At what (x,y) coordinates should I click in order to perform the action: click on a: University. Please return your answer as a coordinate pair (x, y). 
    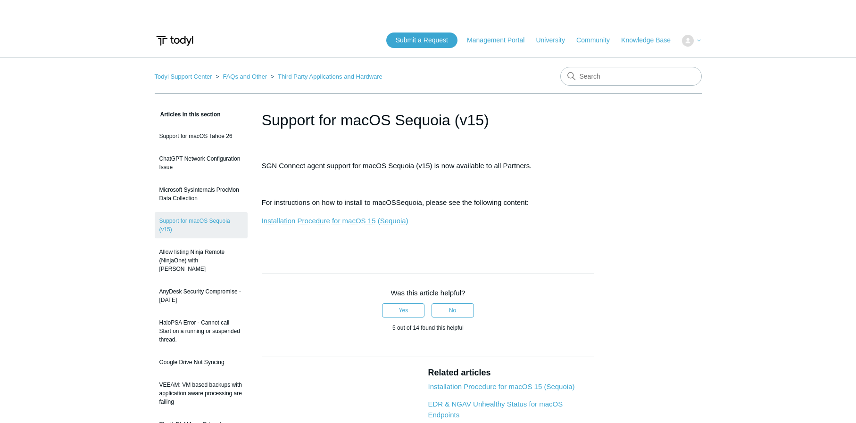
    Looking at the image, I should click on (554, 40).